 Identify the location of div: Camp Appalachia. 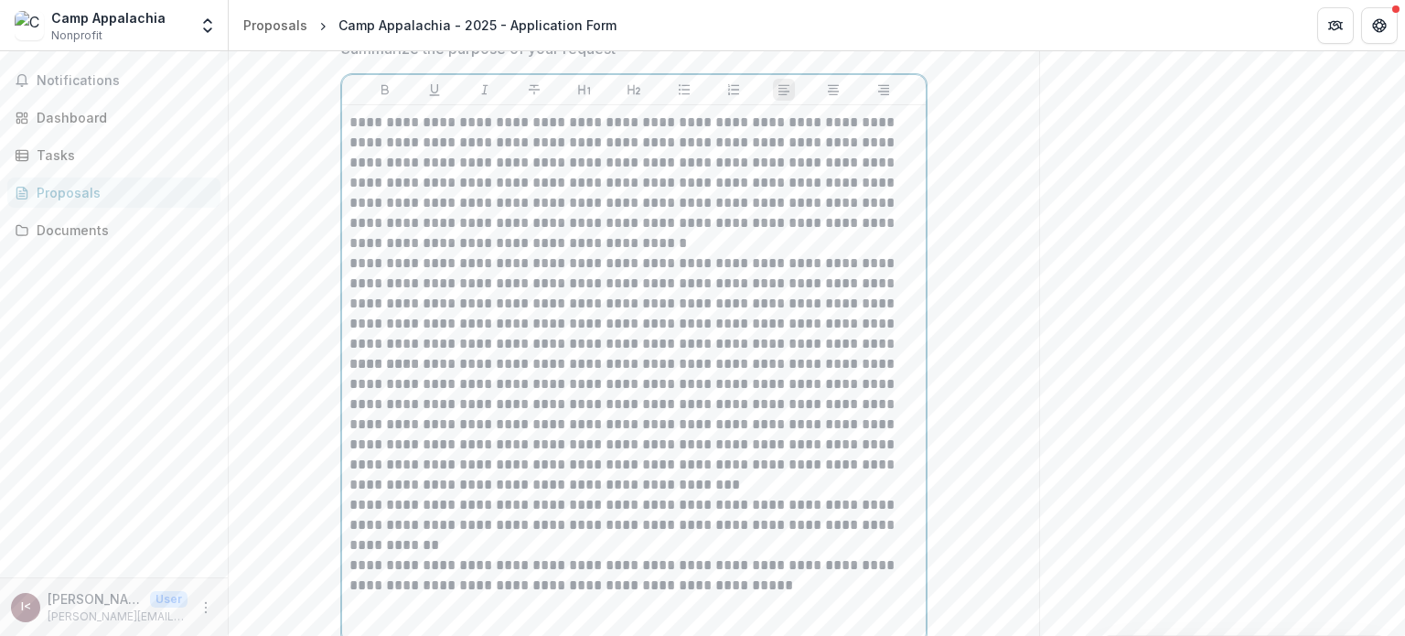
(108, 17).